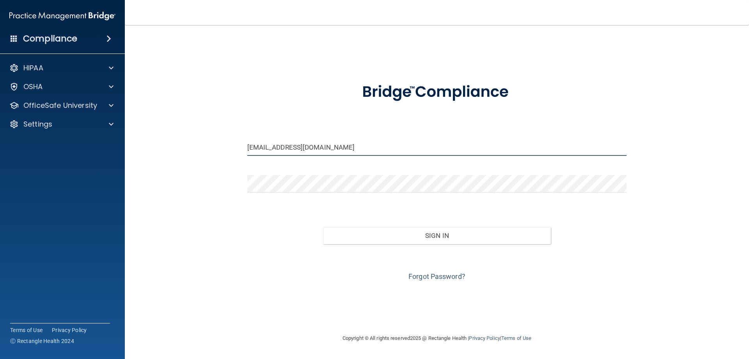  I want to click on img: PMB logo, so click(62, 16).